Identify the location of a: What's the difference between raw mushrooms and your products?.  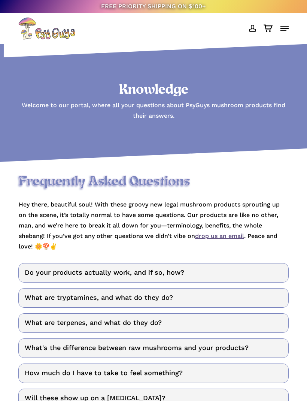
(153, 348).